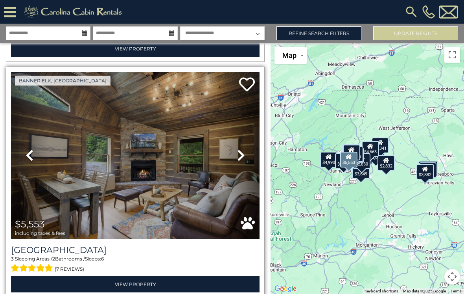 Image resolution: width=464 pixels, height=294 pixels. Describe the element at coordinates (416, 33) in the screenshot. I see `button: Update Results` at that location.